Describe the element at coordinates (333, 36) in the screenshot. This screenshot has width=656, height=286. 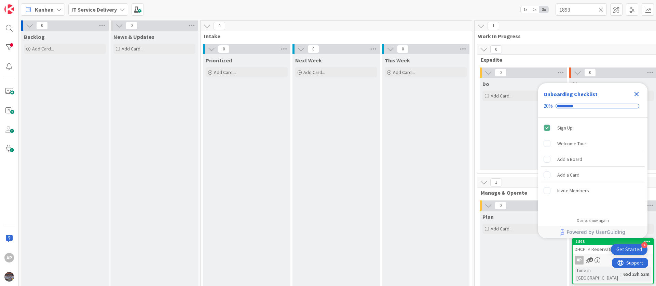
I see `span: Intake` at that location.